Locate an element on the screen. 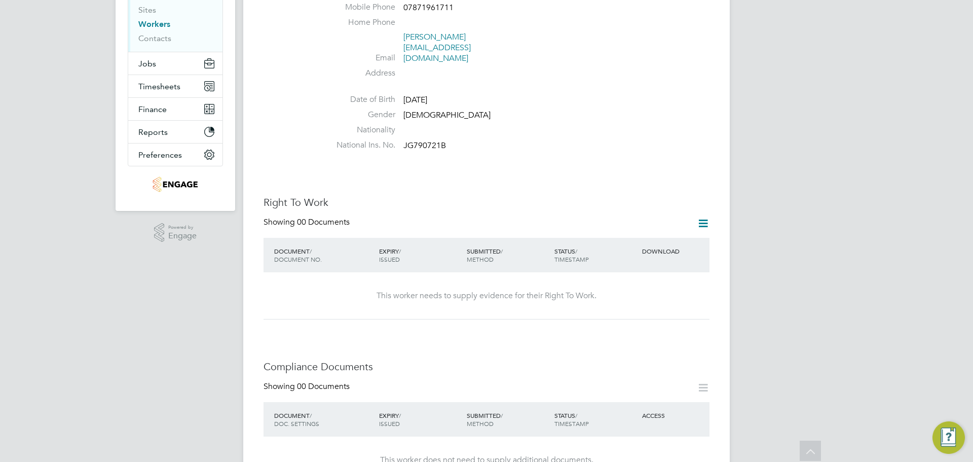 Image resolution: width=973 pixels, height=462 pixels. span: DOC. SETTINGS is located at coordinates (297, 423).